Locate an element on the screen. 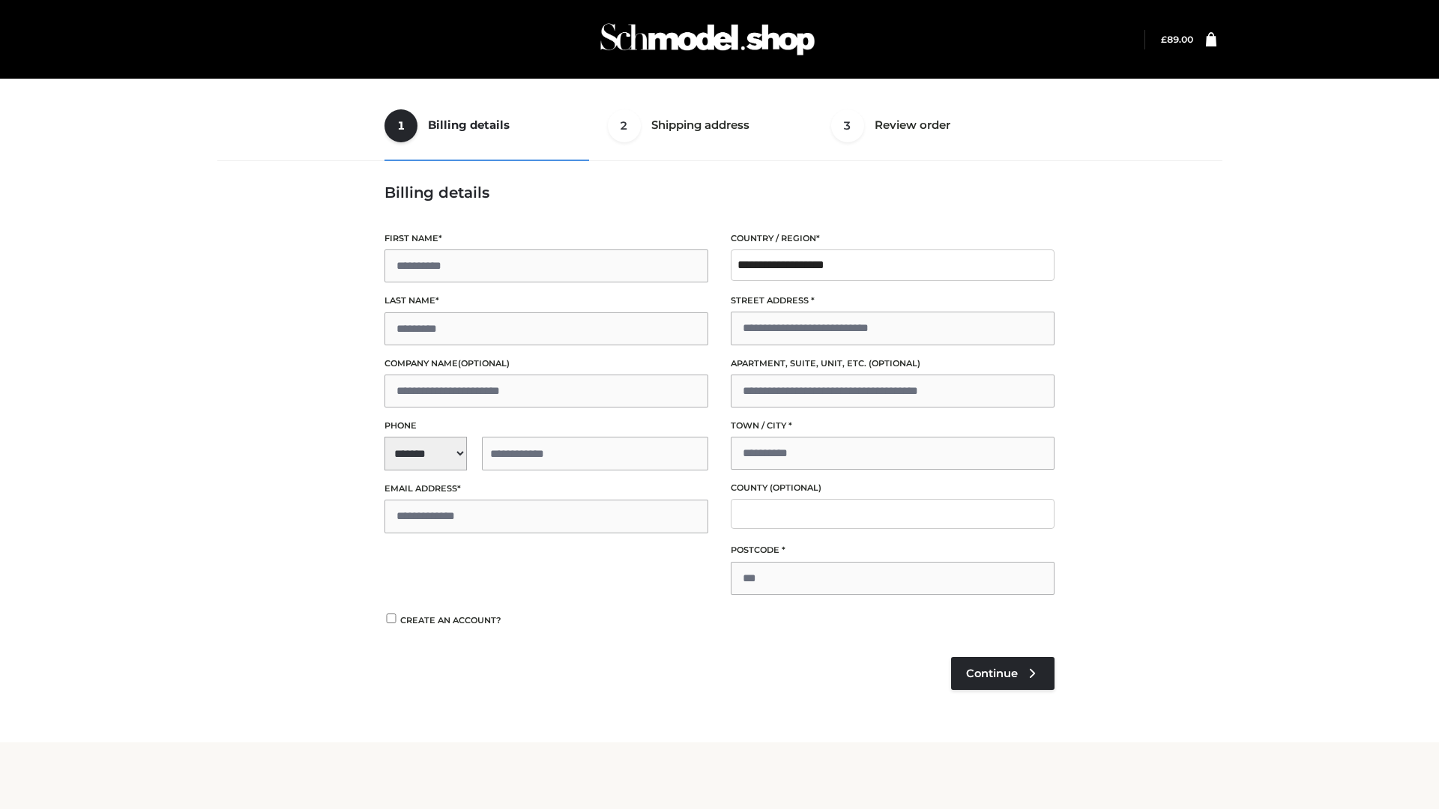 This screenshot has width=1439, height=809. label: First name is located at coordinates (546, 238).